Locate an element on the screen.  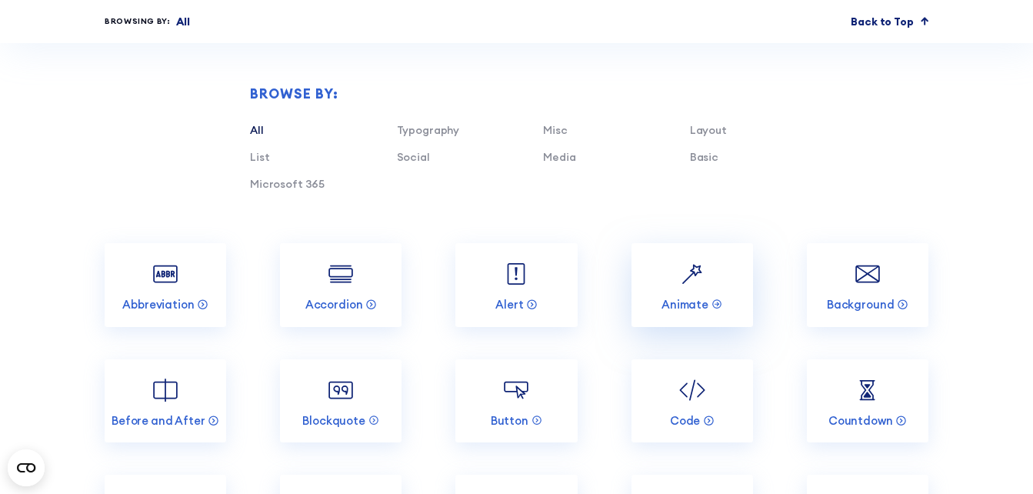
a: Basic is located at coordinates (704, 157).